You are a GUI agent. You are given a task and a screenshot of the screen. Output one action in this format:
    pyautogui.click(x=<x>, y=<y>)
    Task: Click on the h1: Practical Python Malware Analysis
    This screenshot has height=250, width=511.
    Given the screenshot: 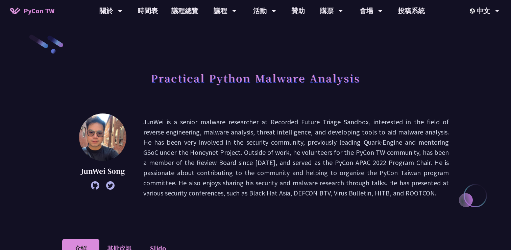 What is the action you would take?
    pyautogui.click(x=256, y=78)
    